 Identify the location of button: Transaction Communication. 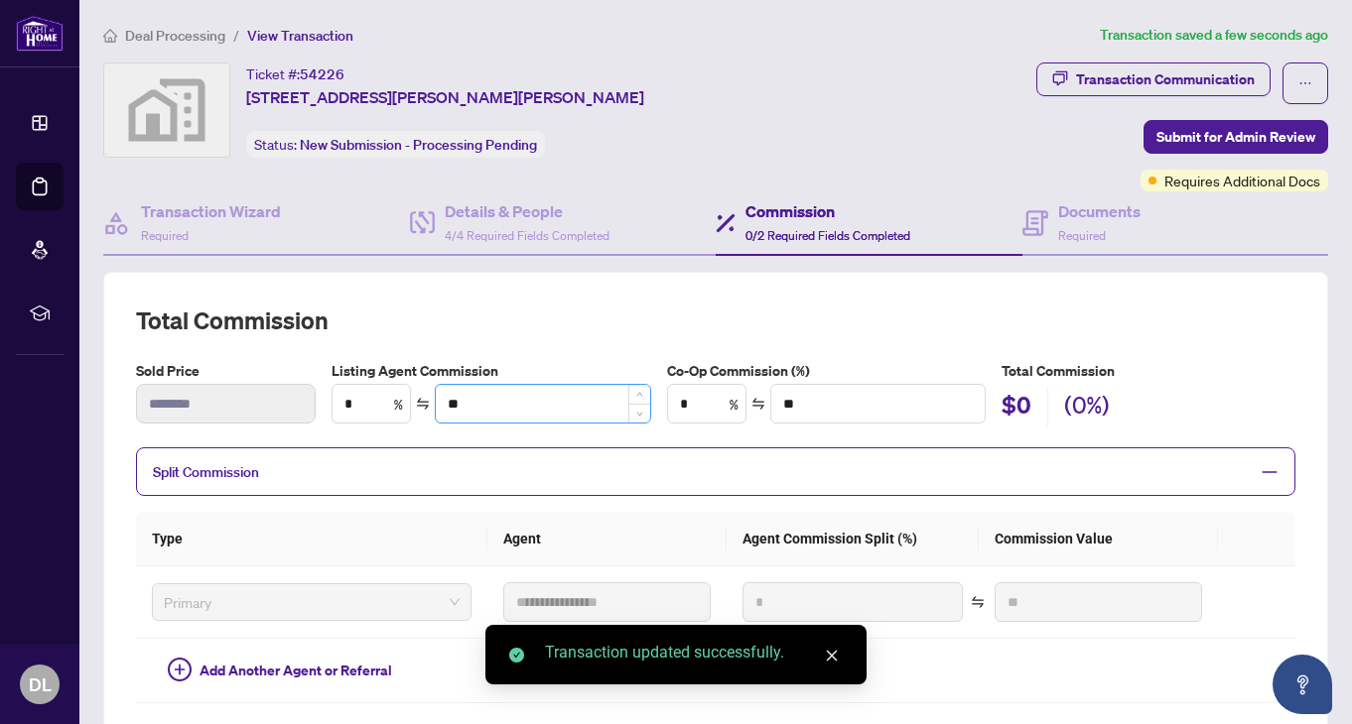
(1153, 79).